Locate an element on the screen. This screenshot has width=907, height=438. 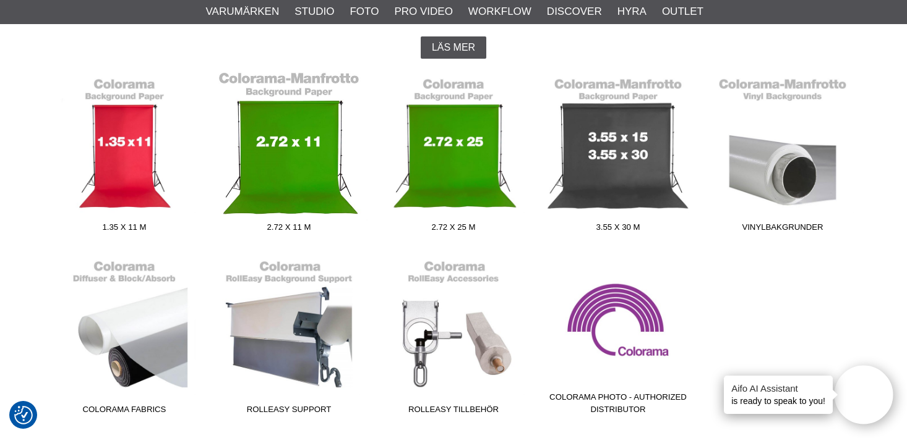
span: Colorama Fabrics is located at coordinates (124, 412).